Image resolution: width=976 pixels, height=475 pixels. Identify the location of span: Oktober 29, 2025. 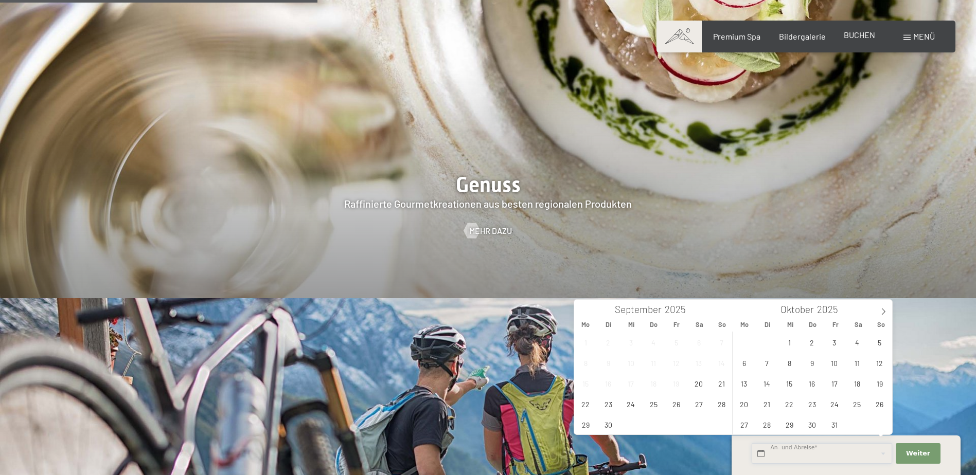
(789, 424).